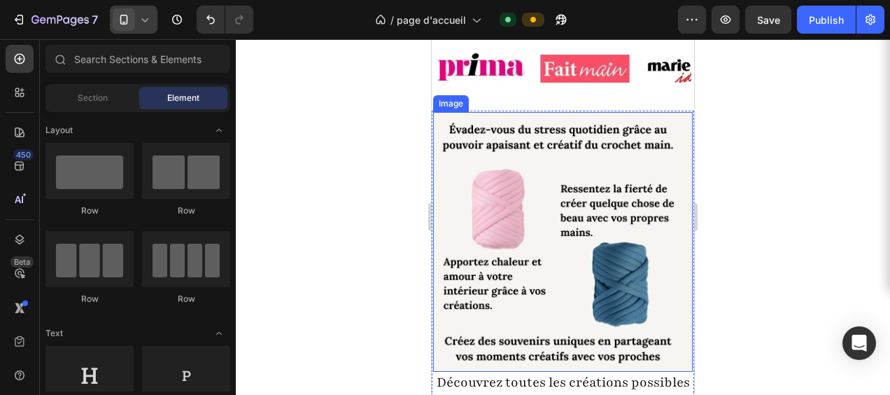 The height and width of the screenshot is (395, 890). What do you see at coordinates (22, 262) in the screenshot?
I see `div: Beta` at bounding box center [22, 262].